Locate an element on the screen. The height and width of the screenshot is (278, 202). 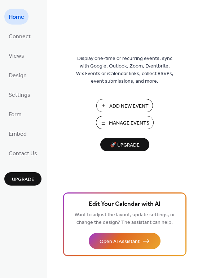
span: Edit Your Calendar with AI is located at coordinates (124, 204).